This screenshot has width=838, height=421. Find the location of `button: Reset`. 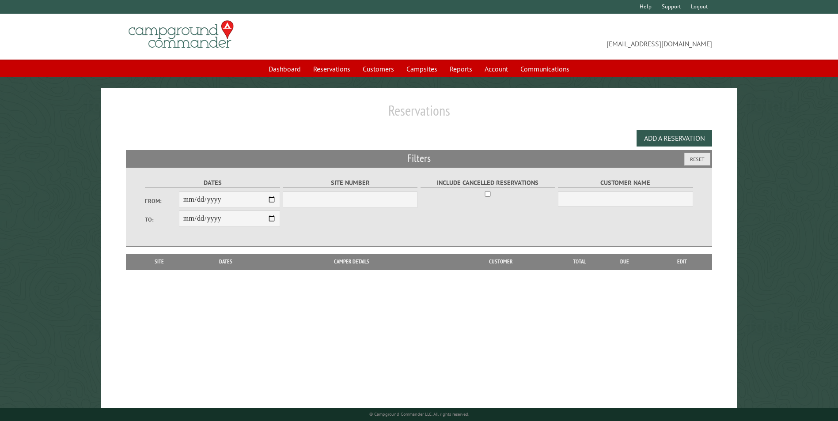

button: Reset is located at coordinates (697, 159).